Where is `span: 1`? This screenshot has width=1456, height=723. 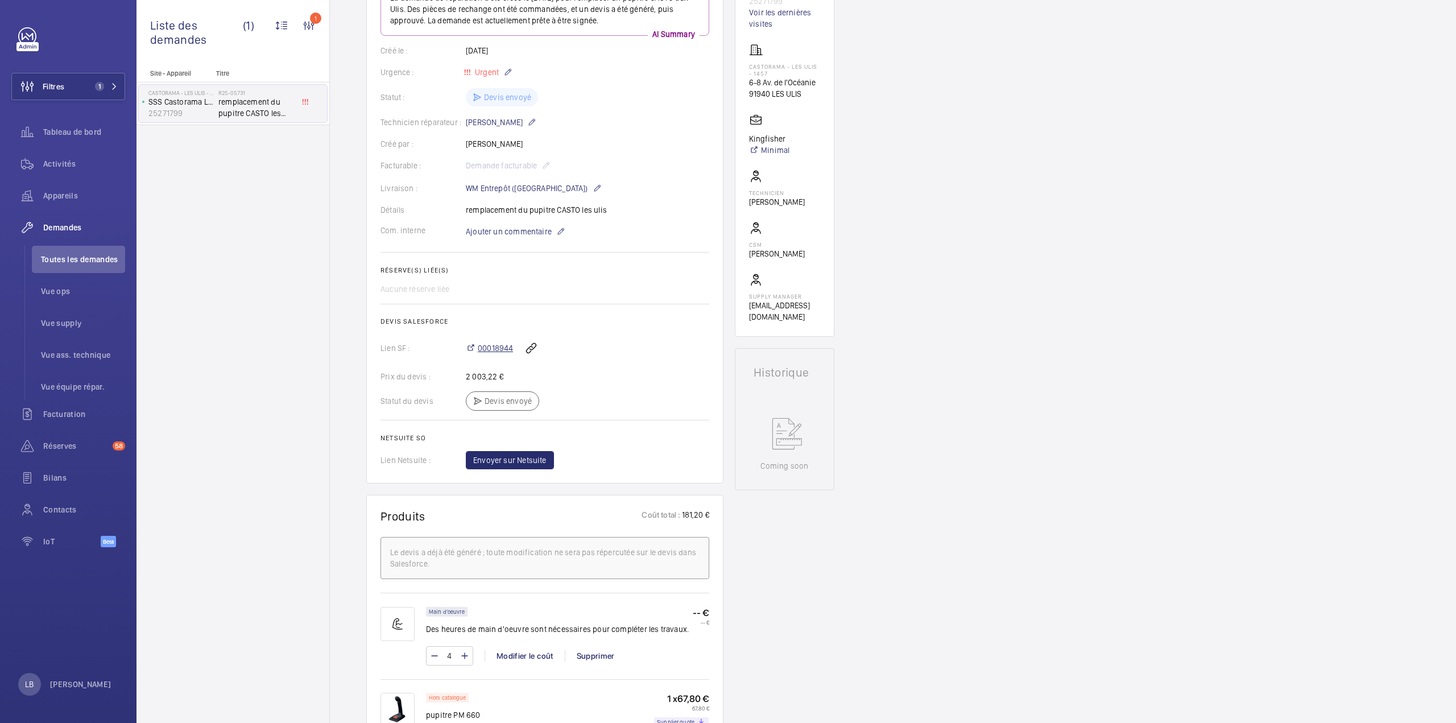
span: 1 is located at coordinates (100, 86).